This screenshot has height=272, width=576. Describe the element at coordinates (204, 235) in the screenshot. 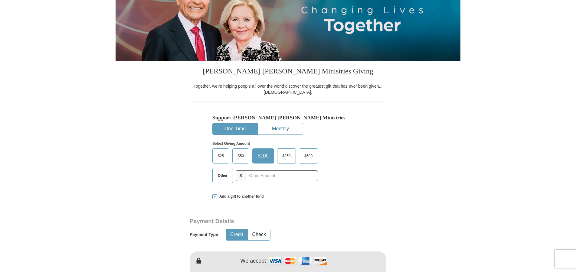

I see `h5: Payment Type` at that location.